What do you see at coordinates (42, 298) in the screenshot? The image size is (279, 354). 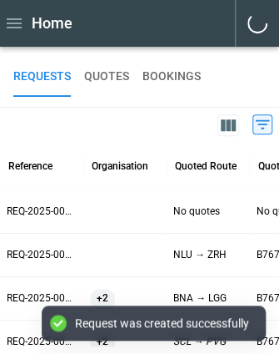 I see `p: REQ-2025-004028` at bounding box center [42, 298].